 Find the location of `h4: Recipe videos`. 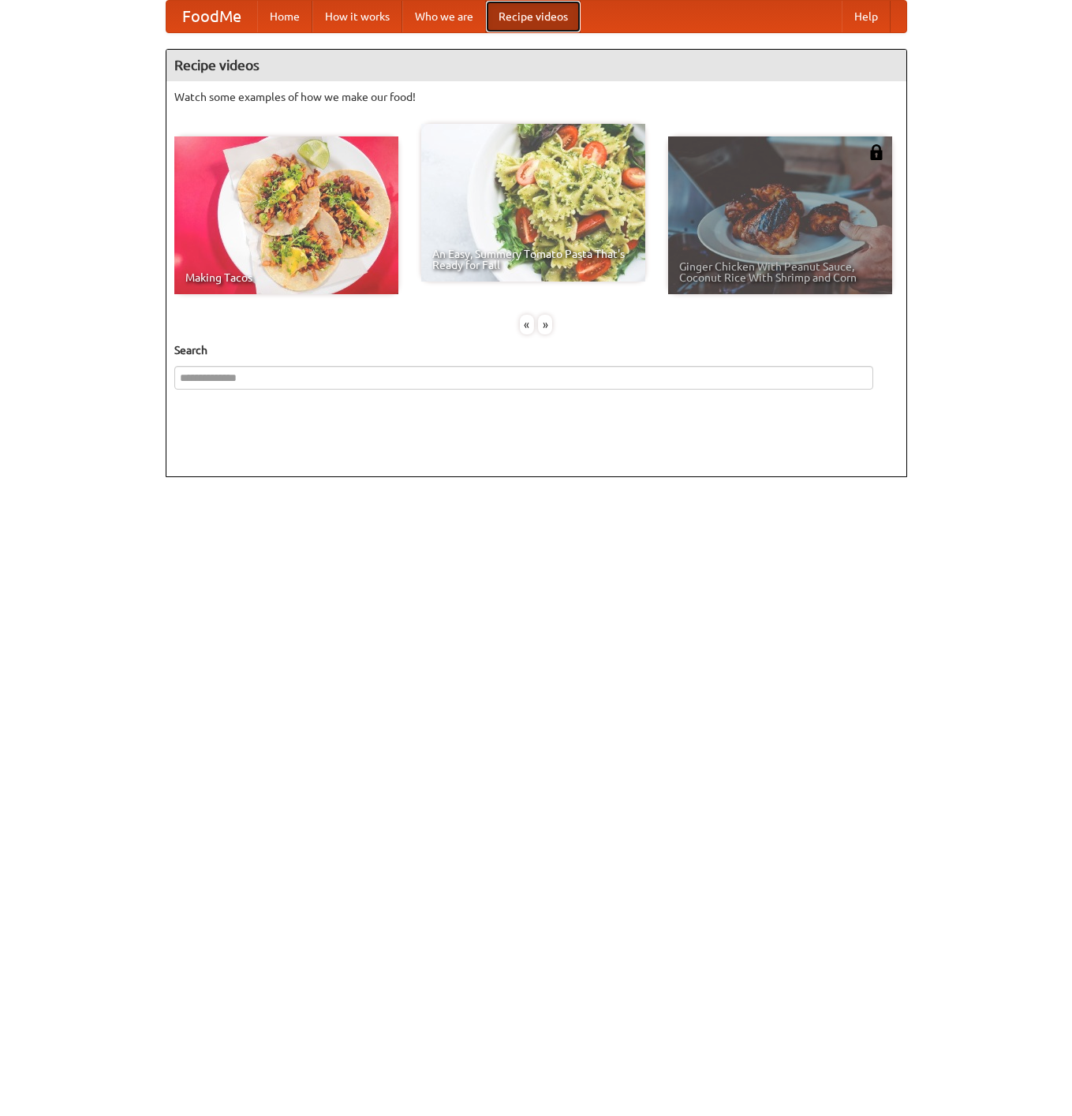

h4: Recipe videos is located at coordinates (536, 65).